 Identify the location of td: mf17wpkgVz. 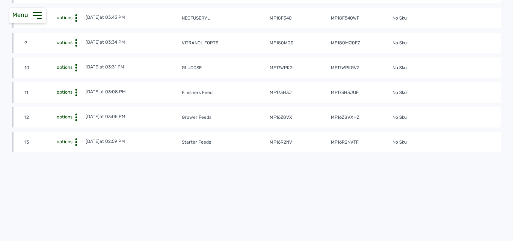
(361, 68).